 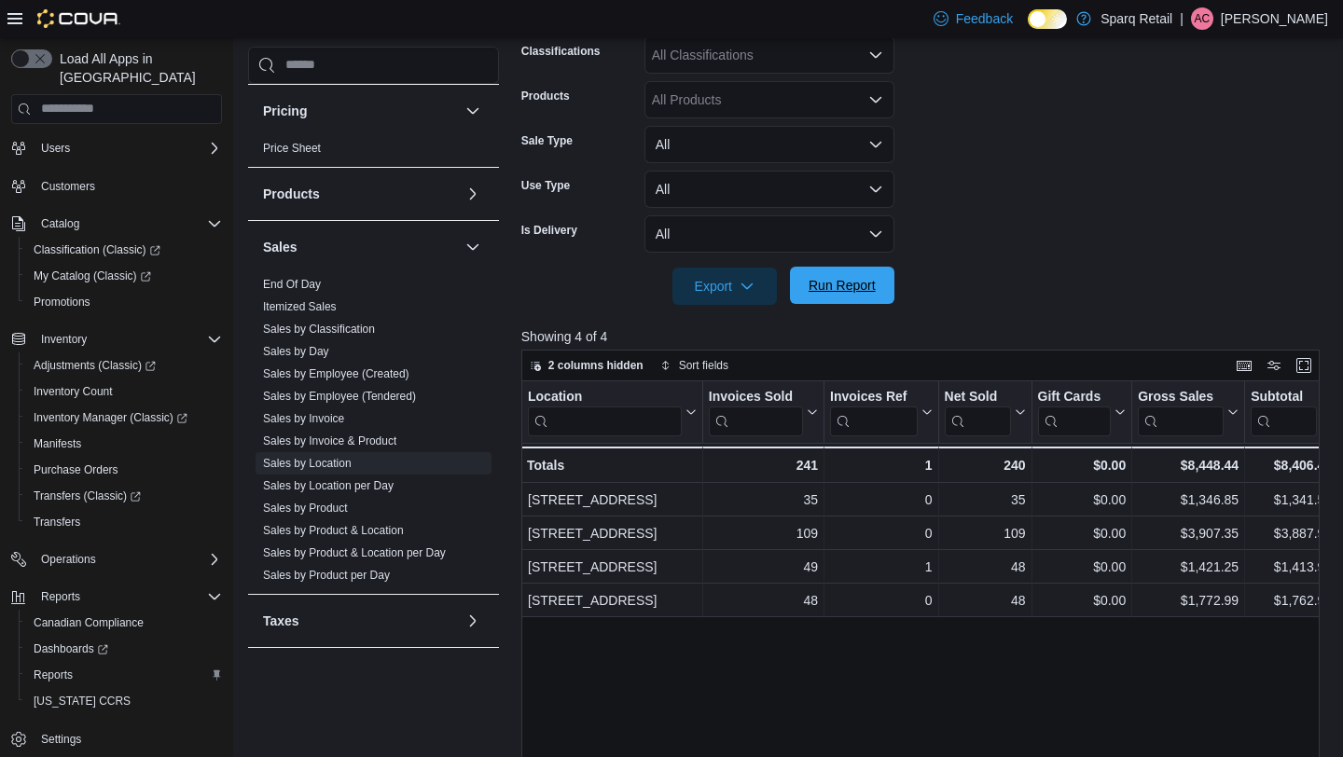 I want to click on label: Is Delivery, so click(x=549, y=230).